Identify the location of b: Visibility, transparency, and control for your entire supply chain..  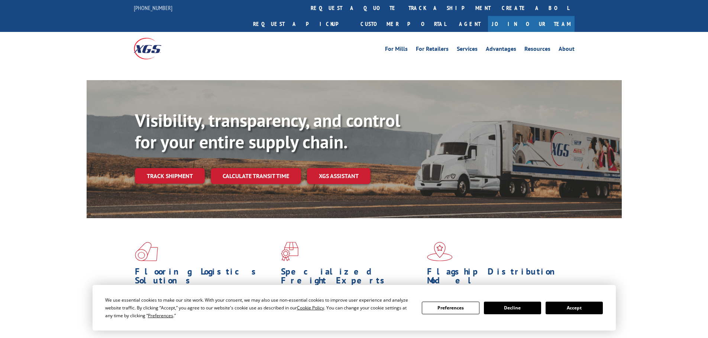
(267, 131).